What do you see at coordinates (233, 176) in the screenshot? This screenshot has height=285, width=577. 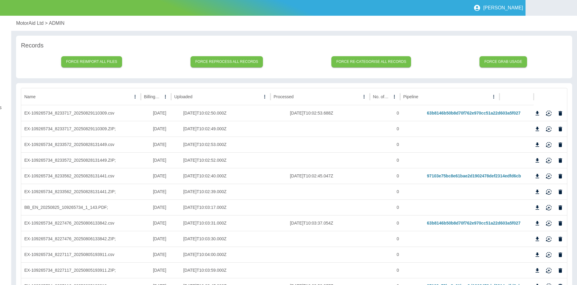 I see `div: 2025-08-29T10:02:40.000Z` at bounding box center [233, 176].